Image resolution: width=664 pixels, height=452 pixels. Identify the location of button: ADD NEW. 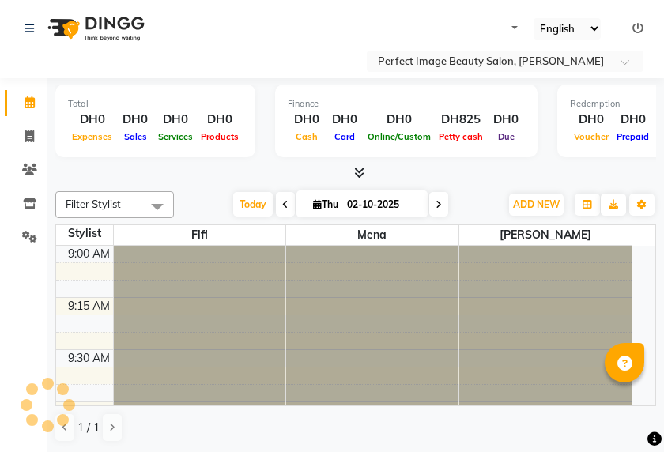
(536, 205).